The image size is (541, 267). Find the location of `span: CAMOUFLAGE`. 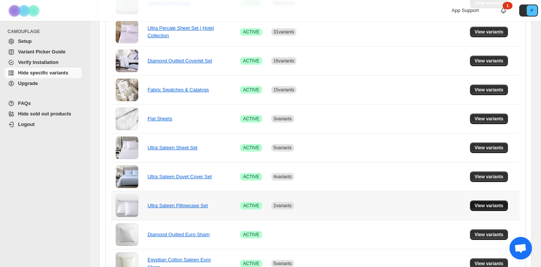

span: CAMOUFLAGE is located at coordinates (46, 32).